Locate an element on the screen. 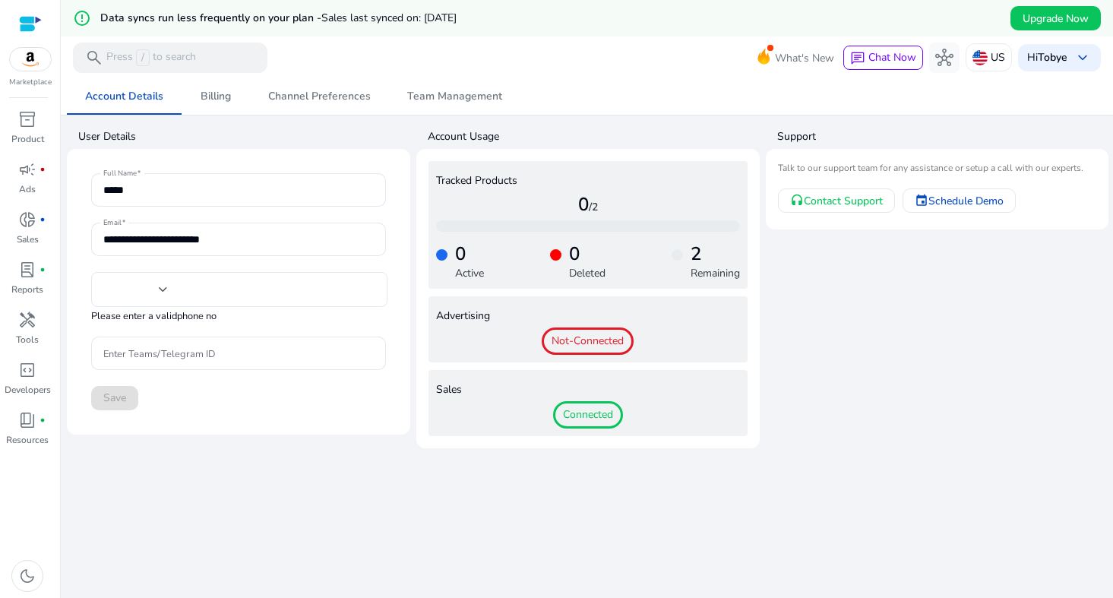 This screenshot has height=598, width=1113. p: Tools is located at coordinates (27, 340).